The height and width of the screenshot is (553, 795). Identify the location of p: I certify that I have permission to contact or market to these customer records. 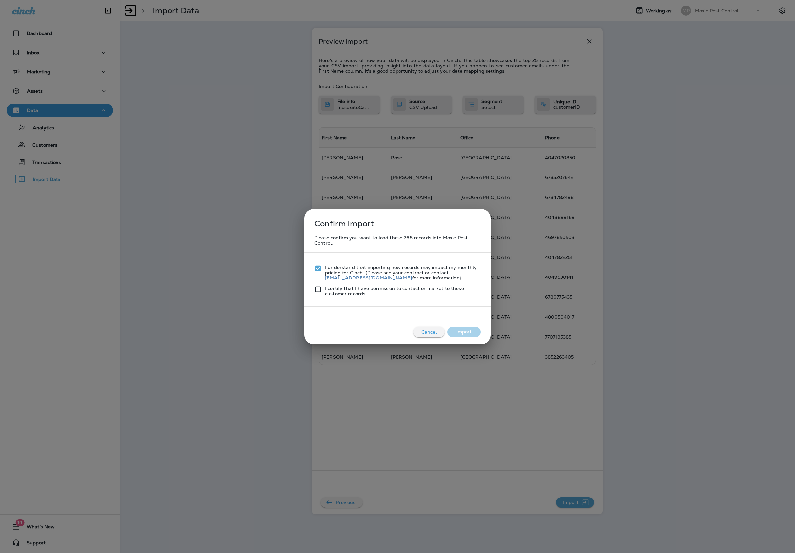
(403, 291).